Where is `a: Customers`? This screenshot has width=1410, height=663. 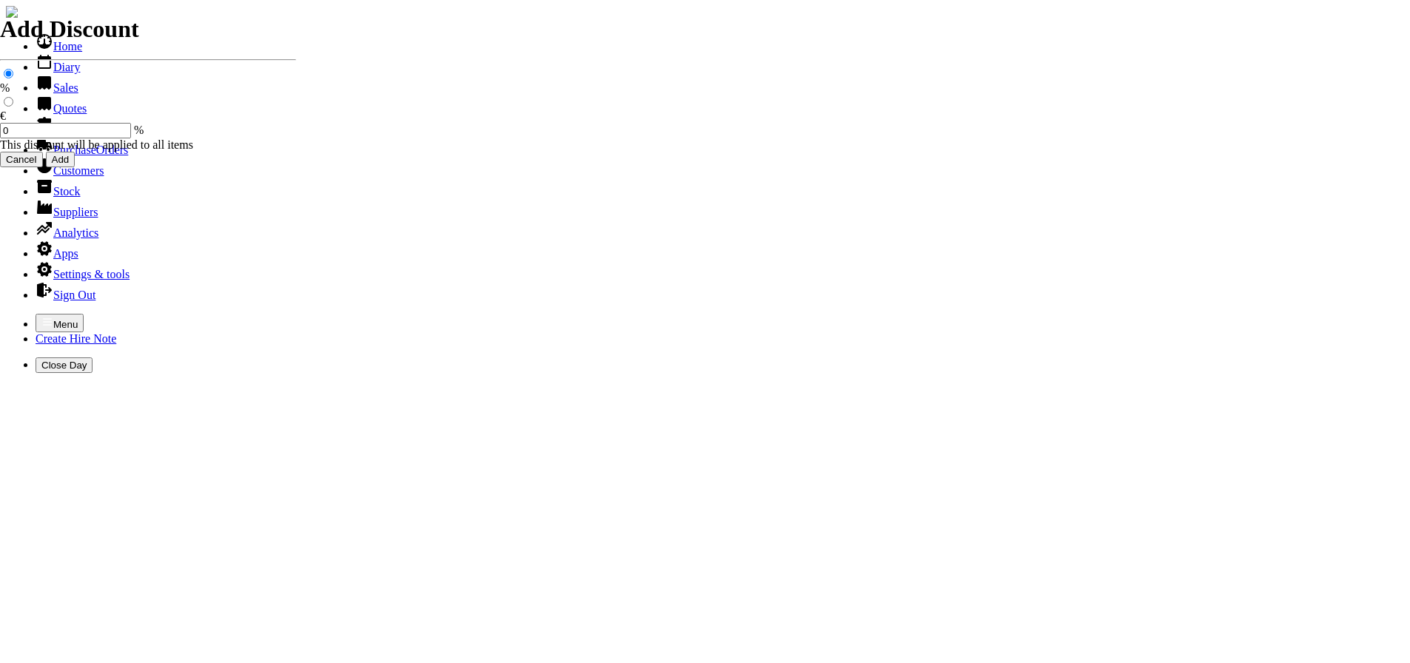 a: Customers is located at coordinates (70, 170).